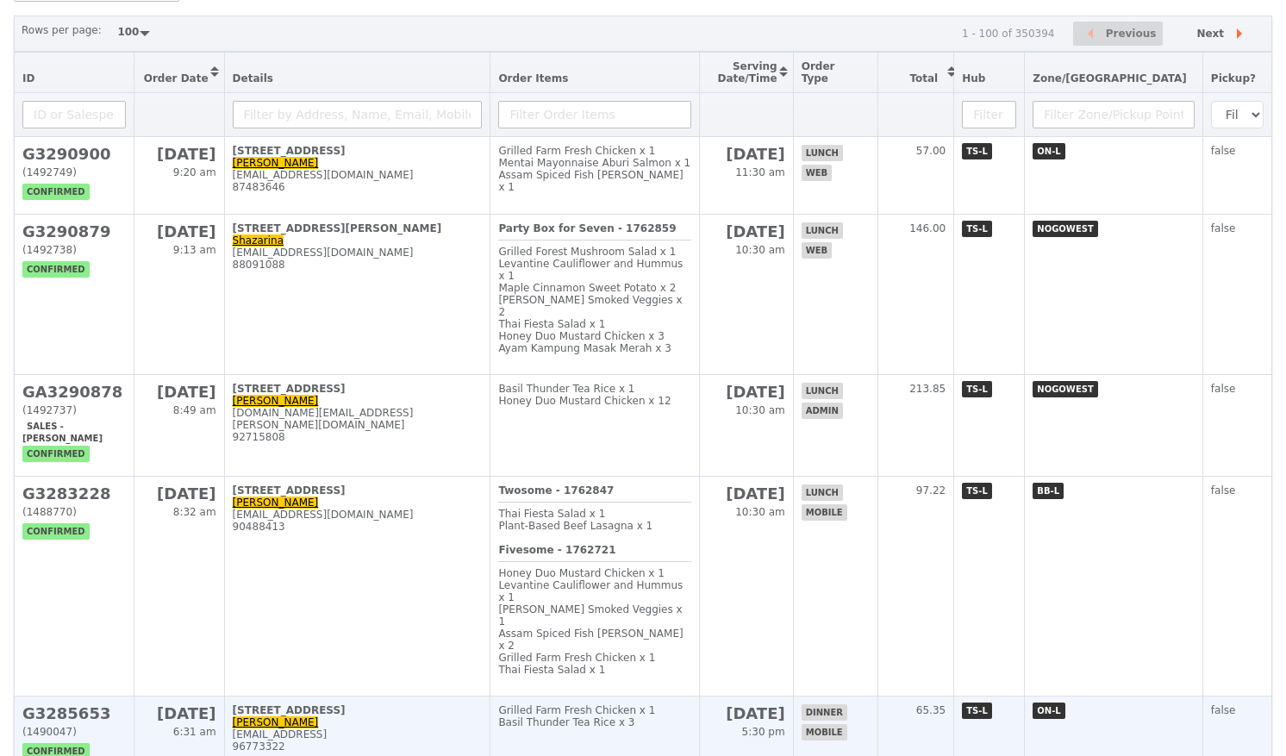  What do you see at coordinates (74, 732) in the screenshot?
I see `div: (1490047)` at bounding box center [74, 732].